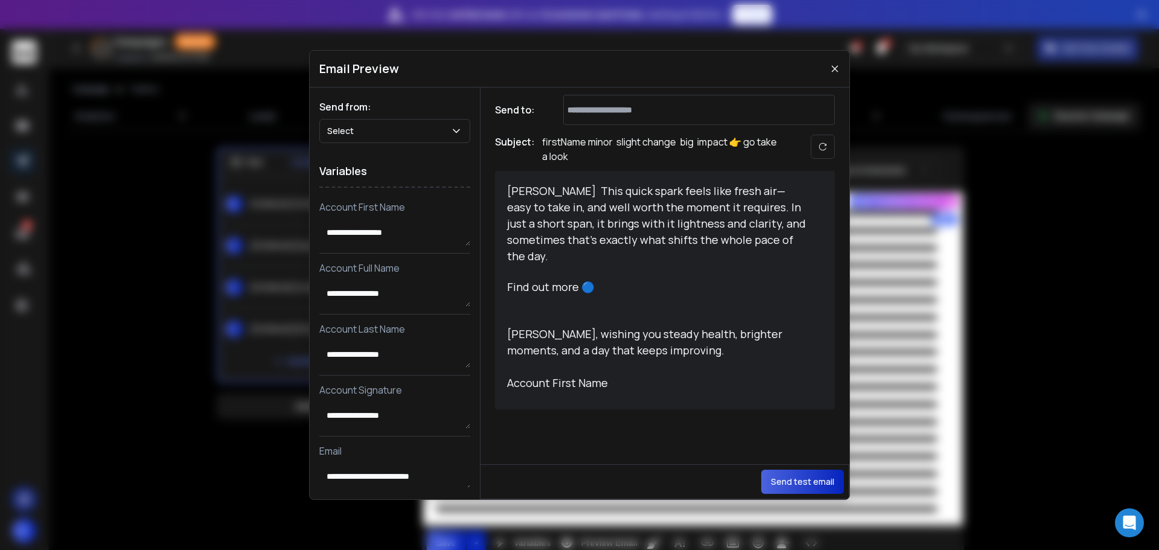 The height and width of the screenshot is (550, 1159). What do you see at coordinates (343, 131) in the screenshot?
I see `p: Select` at bounding box center [343, 131].